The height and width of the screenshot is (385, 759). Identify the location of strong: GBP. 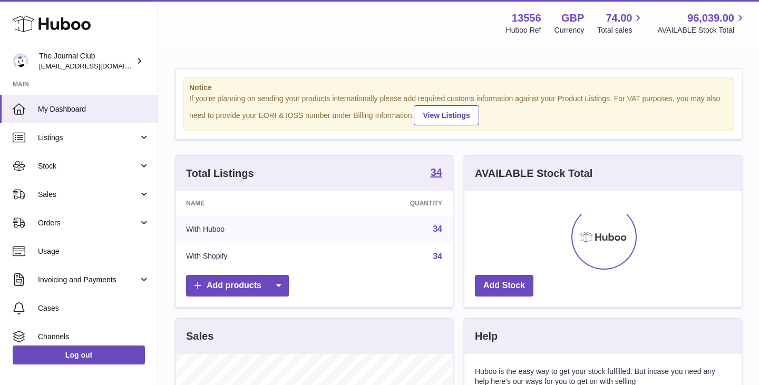
(572, 18).